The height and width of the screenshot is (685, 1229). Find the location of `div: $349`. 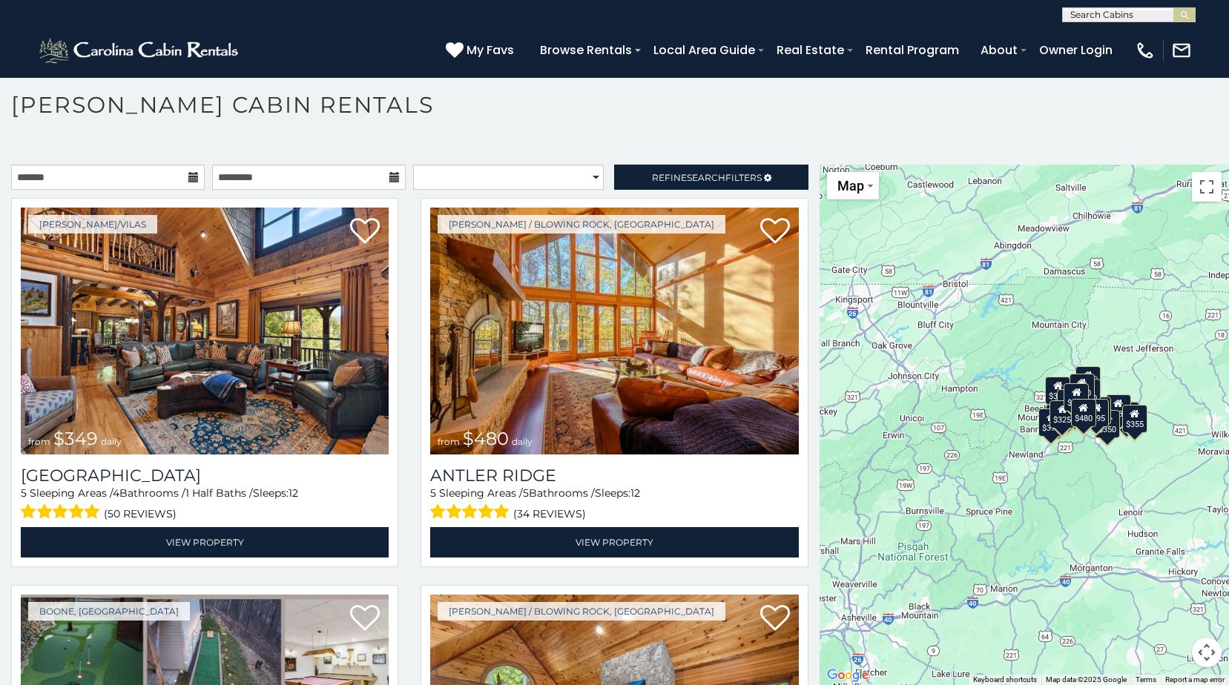

div: $349 is located at coordinates (1076, 398).